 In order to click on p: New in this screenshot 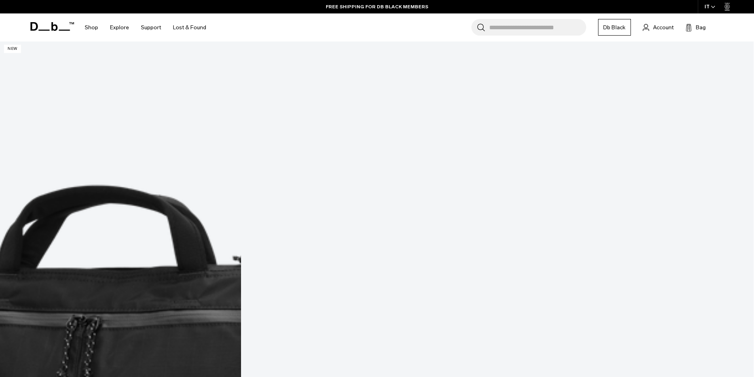, I will do `click(12, 49)`.